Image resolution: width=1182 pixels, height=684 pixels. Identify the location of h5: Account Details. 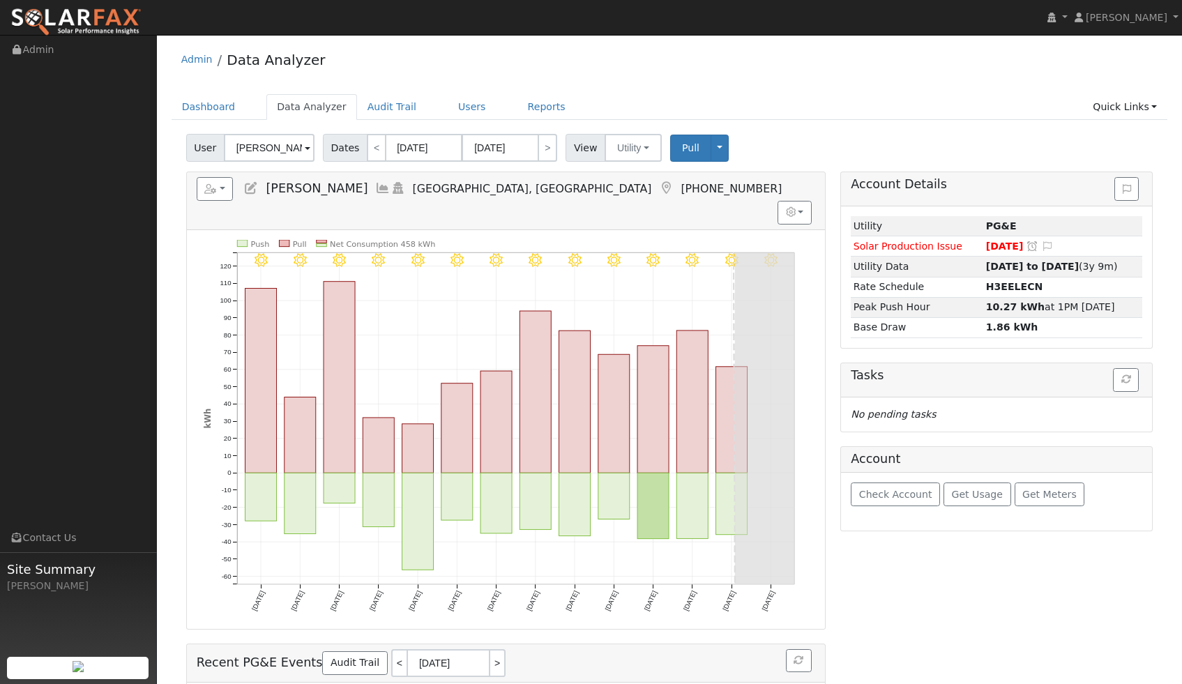
(996, 184).